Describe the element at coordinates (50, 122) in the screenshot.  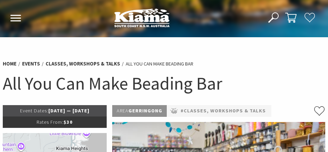
I see `span: Rates From:` at that location.